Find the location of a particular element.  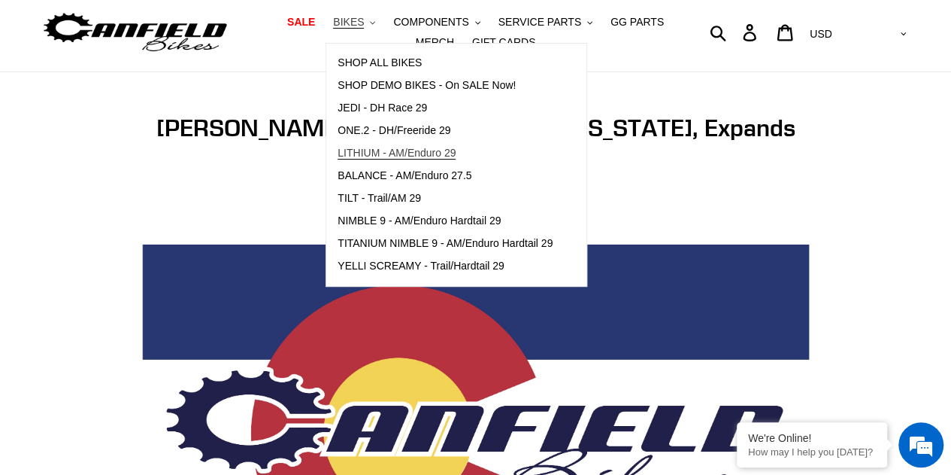

div: Navigation go back is located at coordinates (28, 94).